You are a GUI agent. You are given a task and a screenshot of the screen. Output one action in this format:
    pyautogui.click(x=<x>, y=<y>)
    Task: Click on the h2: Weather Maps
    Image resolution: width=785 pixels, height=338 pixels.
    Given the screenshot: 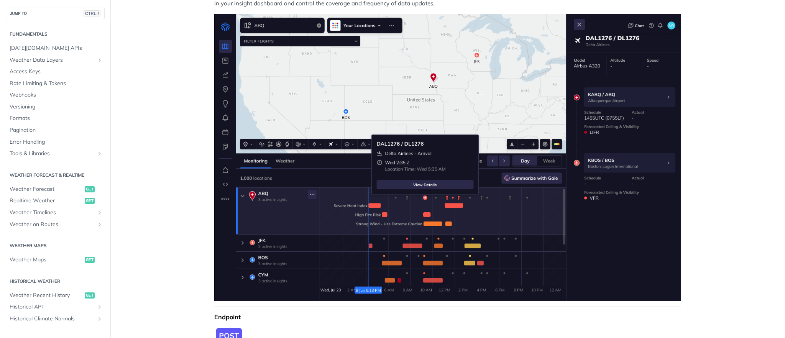 What is the action you would take?
    pyautogui.click(x=55, y=246)
    